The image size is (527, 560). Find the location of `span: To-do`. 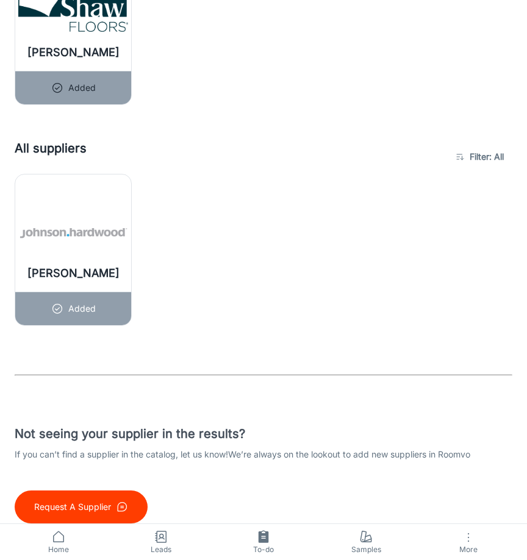

span: To-do is located at coordinates (263, 549).